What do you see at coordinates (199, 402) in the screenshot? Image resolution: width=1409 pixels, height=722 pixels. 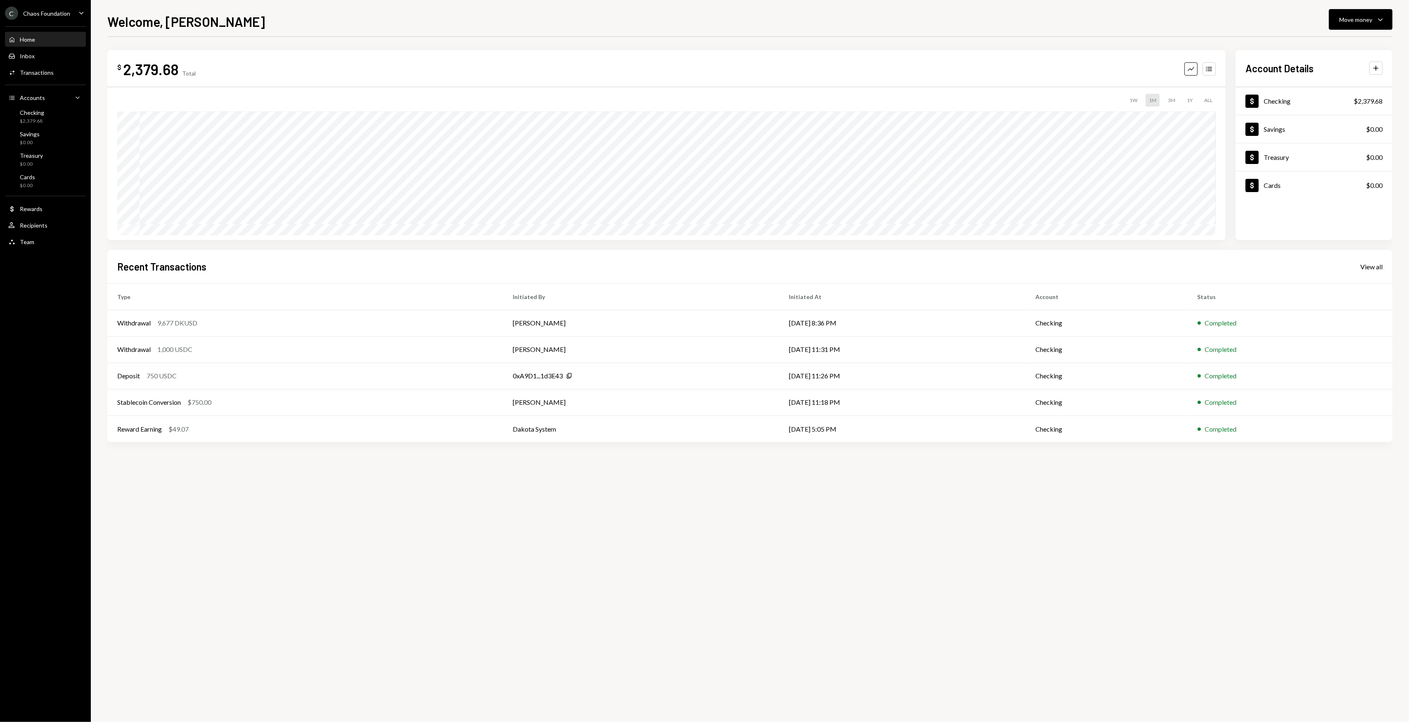 I see `div: $750.00` at bounding box center [199, 402].